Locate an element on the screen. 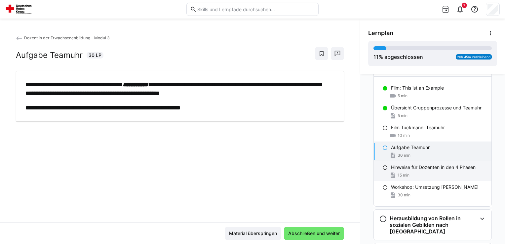 The width and height of the screenshot is (505, 244). p: Hinweise für Dozenten in den 4 Phasen is located at coordinates (433, 167).